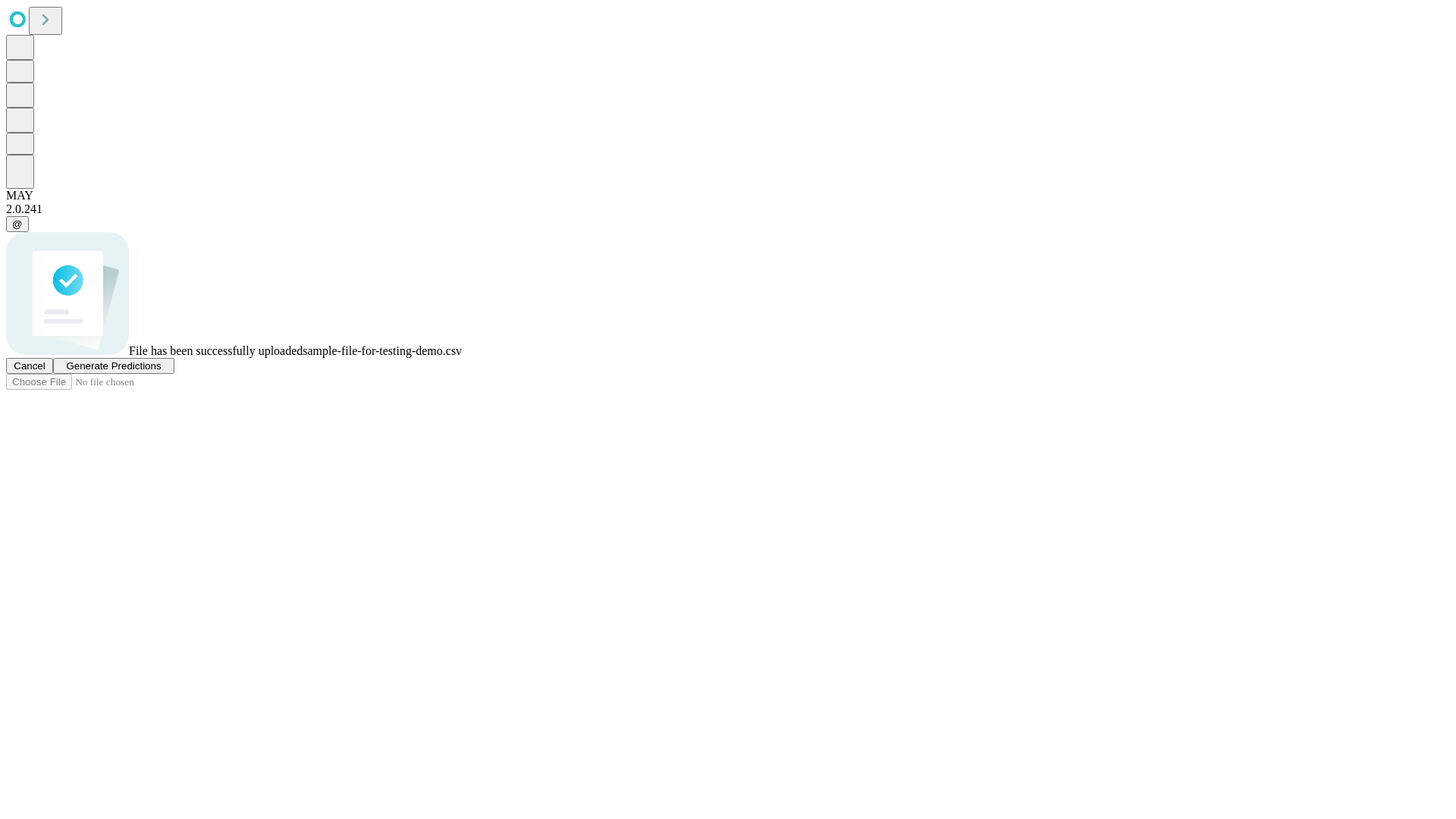 The height and width of the screenshot is (819, 1456). Describe the element at coordinates (216, 350) in the screenshot. I see `span: File has been successfully uploaded` at that location.